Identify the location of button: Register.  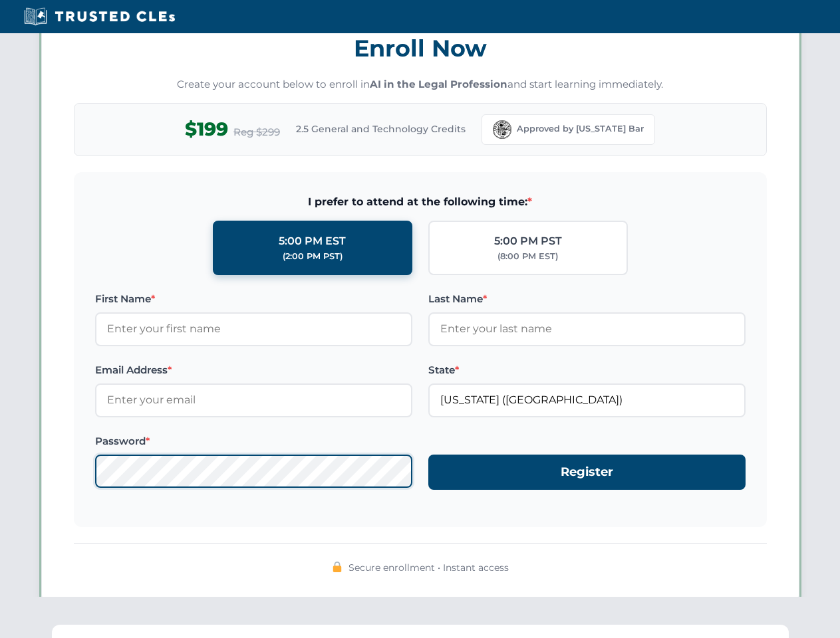
(586, 472).